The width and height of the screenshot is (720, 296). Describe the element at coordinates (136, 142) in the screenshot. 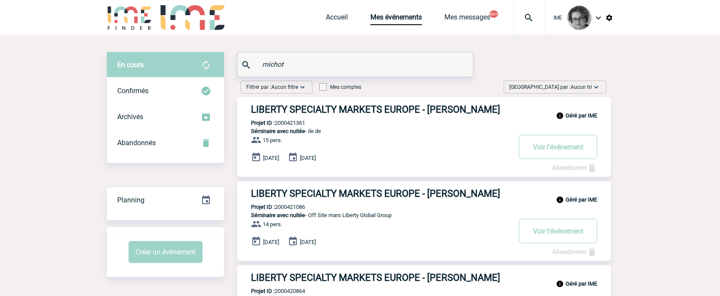

I see `span: Abandonnés` at that location.